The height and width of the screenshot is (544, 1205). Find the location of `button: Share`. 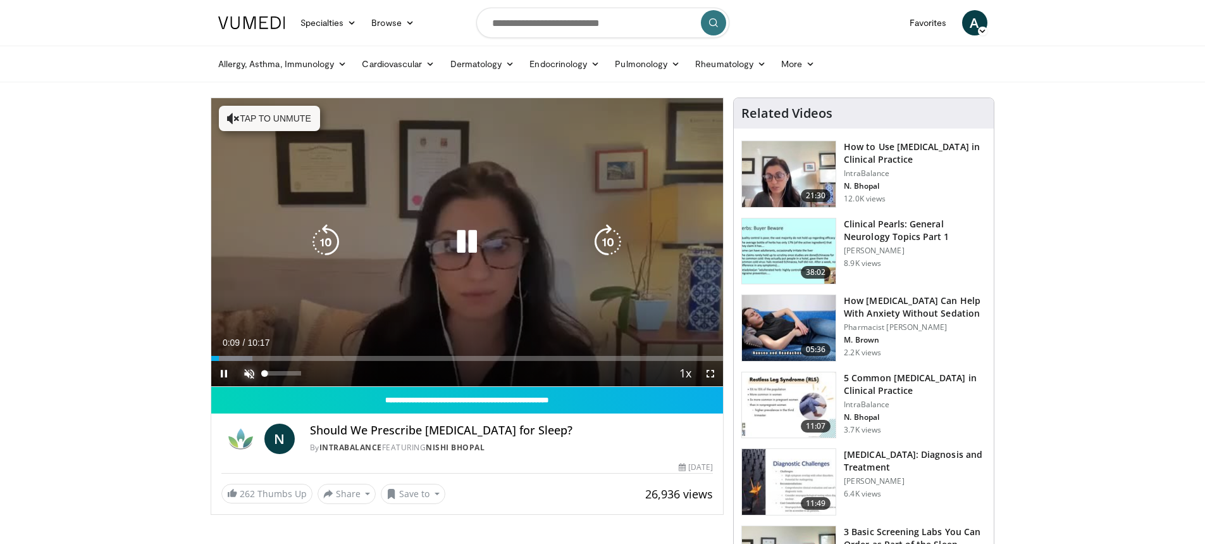

button: Share is located at coordinates (347, 494).